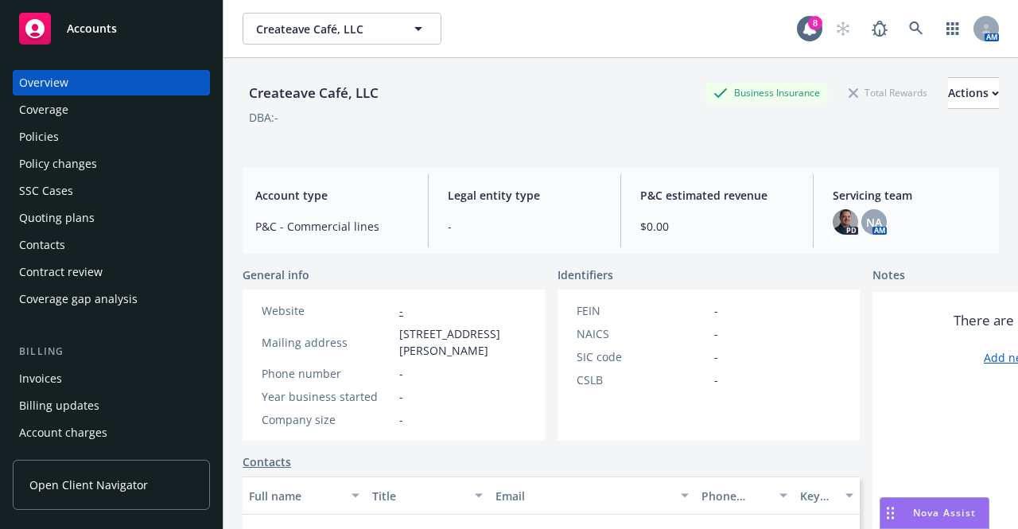 The width and height of the screenshot is (1018, 529). Describe the element at coordinates (642, 356) in the screenshot. I see `div: SIC code` at that location.